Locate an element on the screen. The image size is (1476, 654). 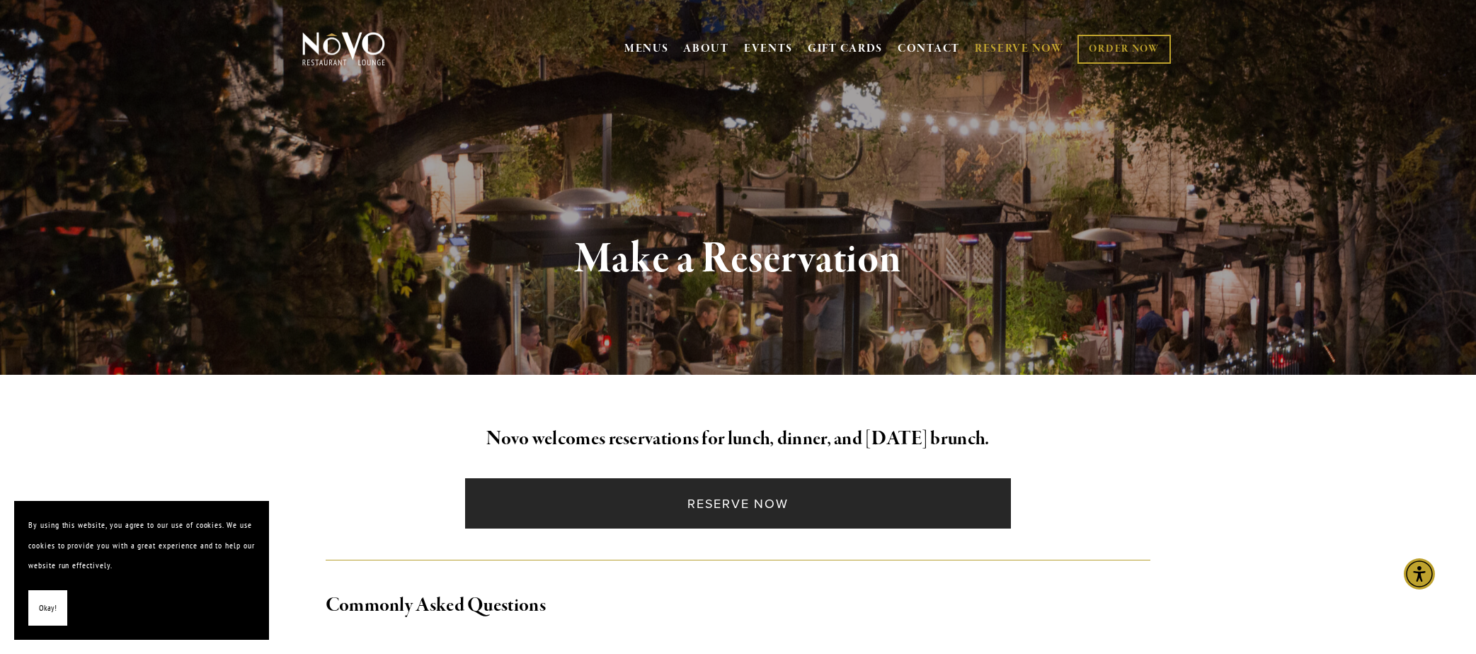
a: MENUS is located at coordinates (647, 49).